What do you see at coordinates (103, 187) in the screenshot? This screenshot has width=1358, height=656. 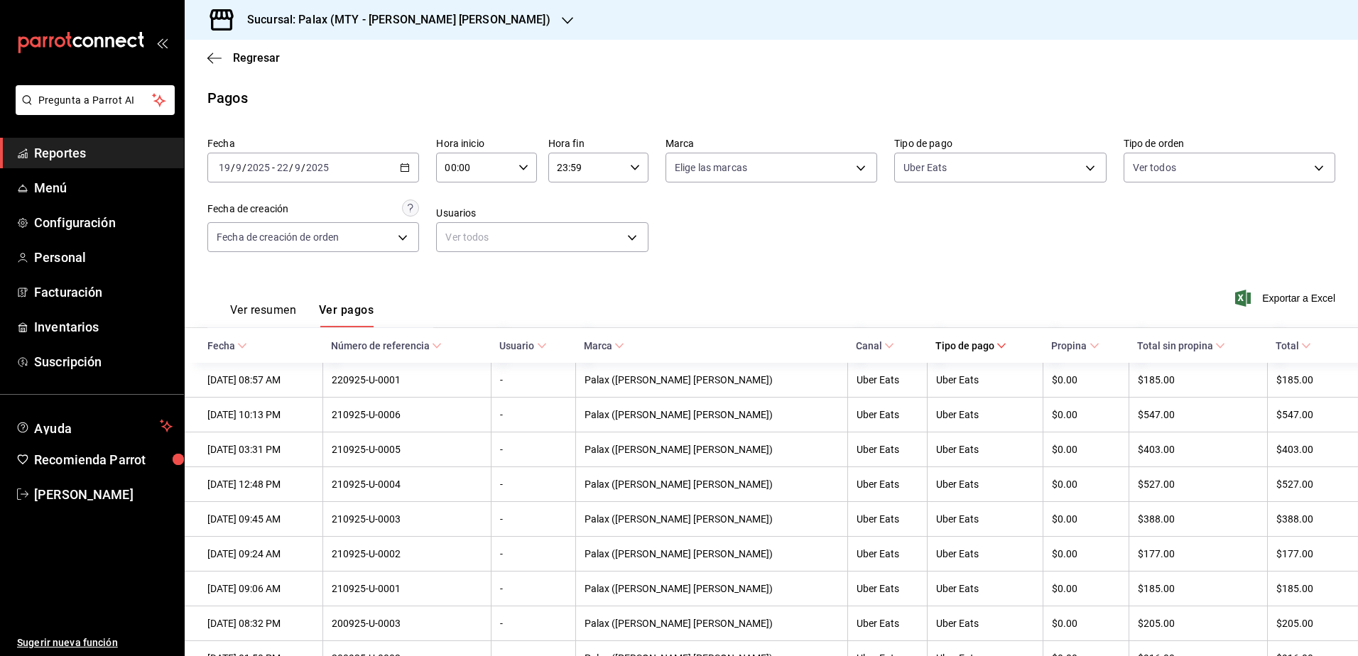 I see `span: Menú` at bounding box center [103, 187].